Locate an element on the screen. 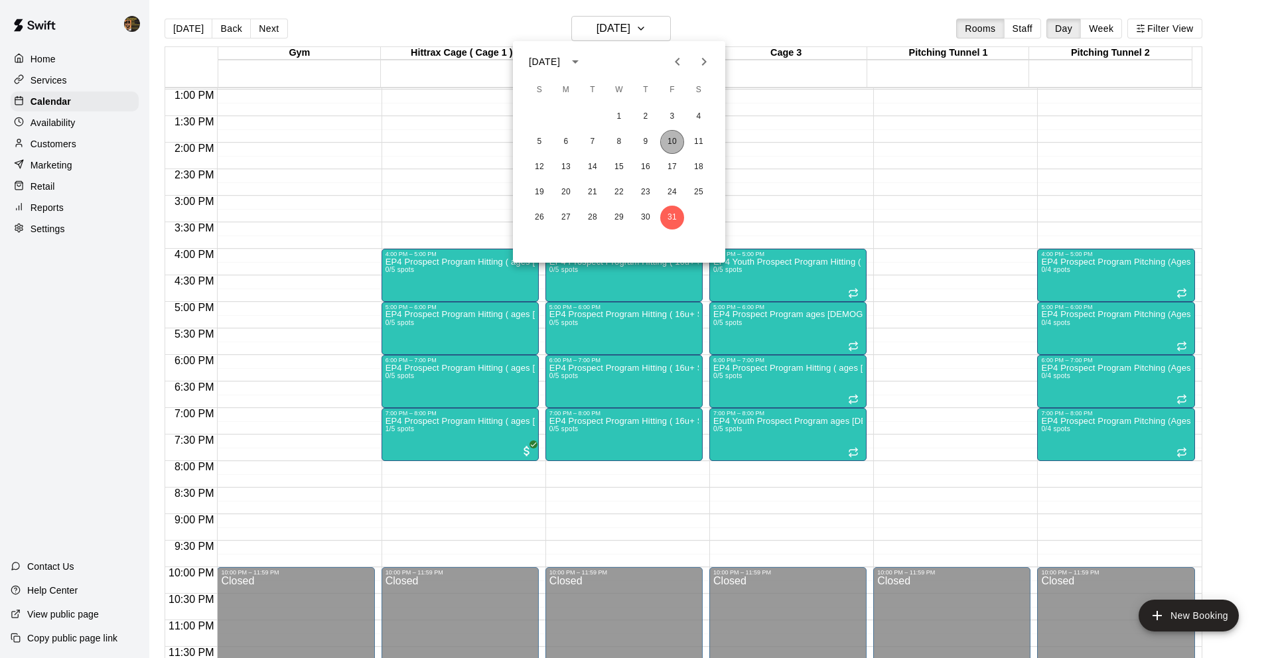  button: Previous month is located at coordinates (677, 62).